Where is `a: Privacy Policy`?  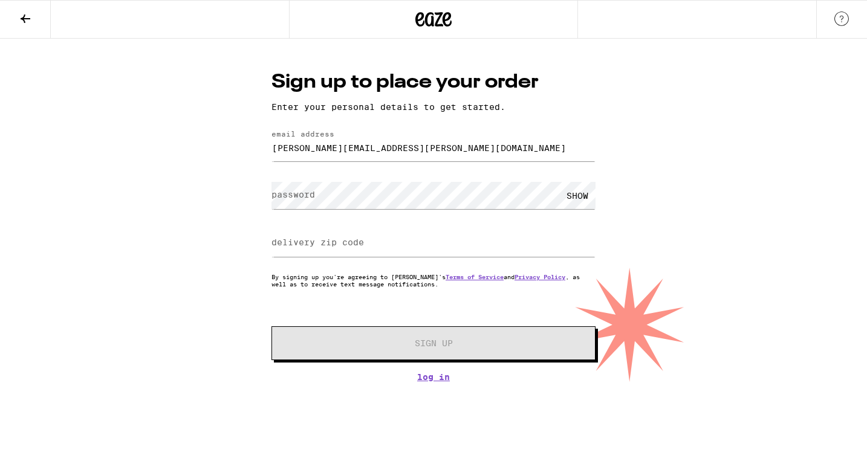
a: Privacy Policy is located at coordinates (540, 277).